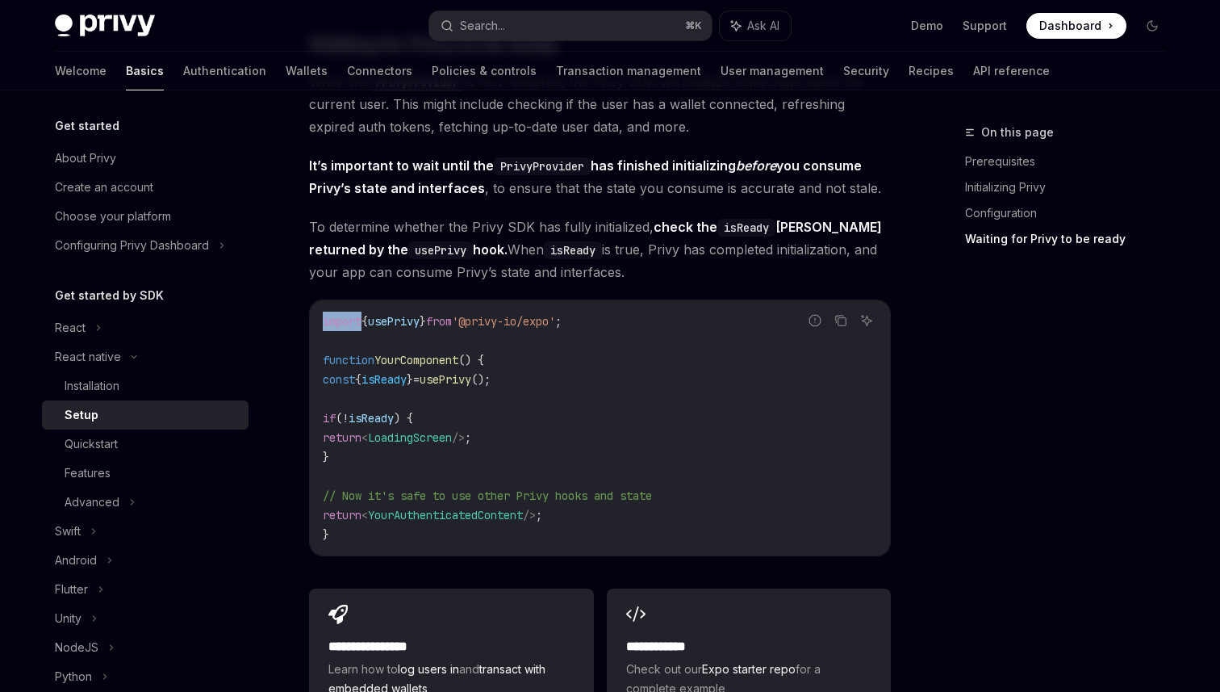  What do you see at coordinates (145, 444) in the screenshot?
I see `a: Quickstart` at bounding box center [145, 444].